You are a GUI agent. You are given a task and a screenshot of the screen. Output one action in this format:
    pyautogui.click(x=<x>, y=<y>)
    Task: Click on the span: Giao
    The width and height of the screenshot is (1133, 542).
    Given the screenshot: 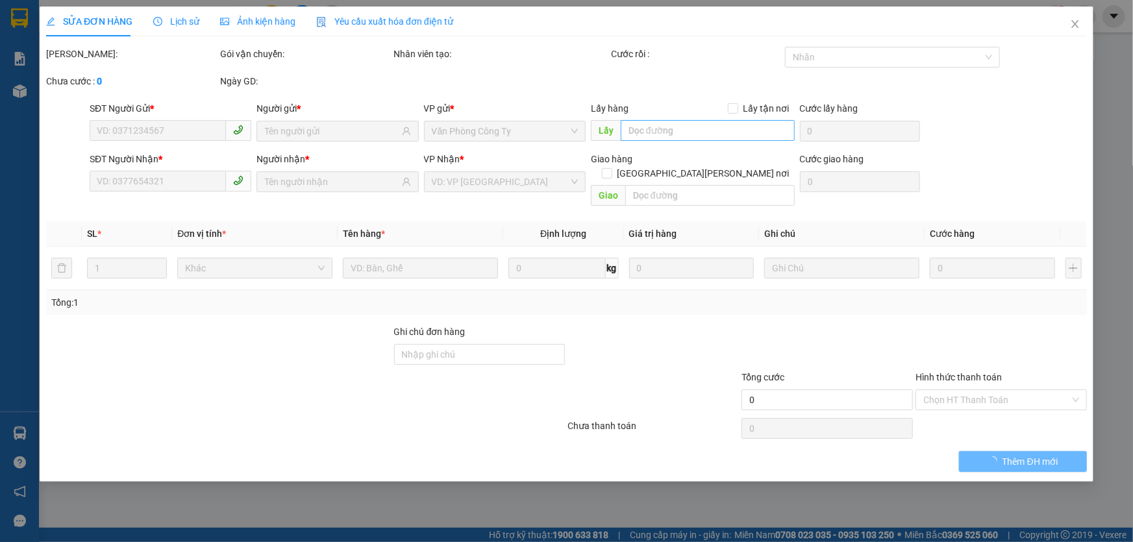 What is the action you would take?
    pyautogui.click(x=608, y=195)
    